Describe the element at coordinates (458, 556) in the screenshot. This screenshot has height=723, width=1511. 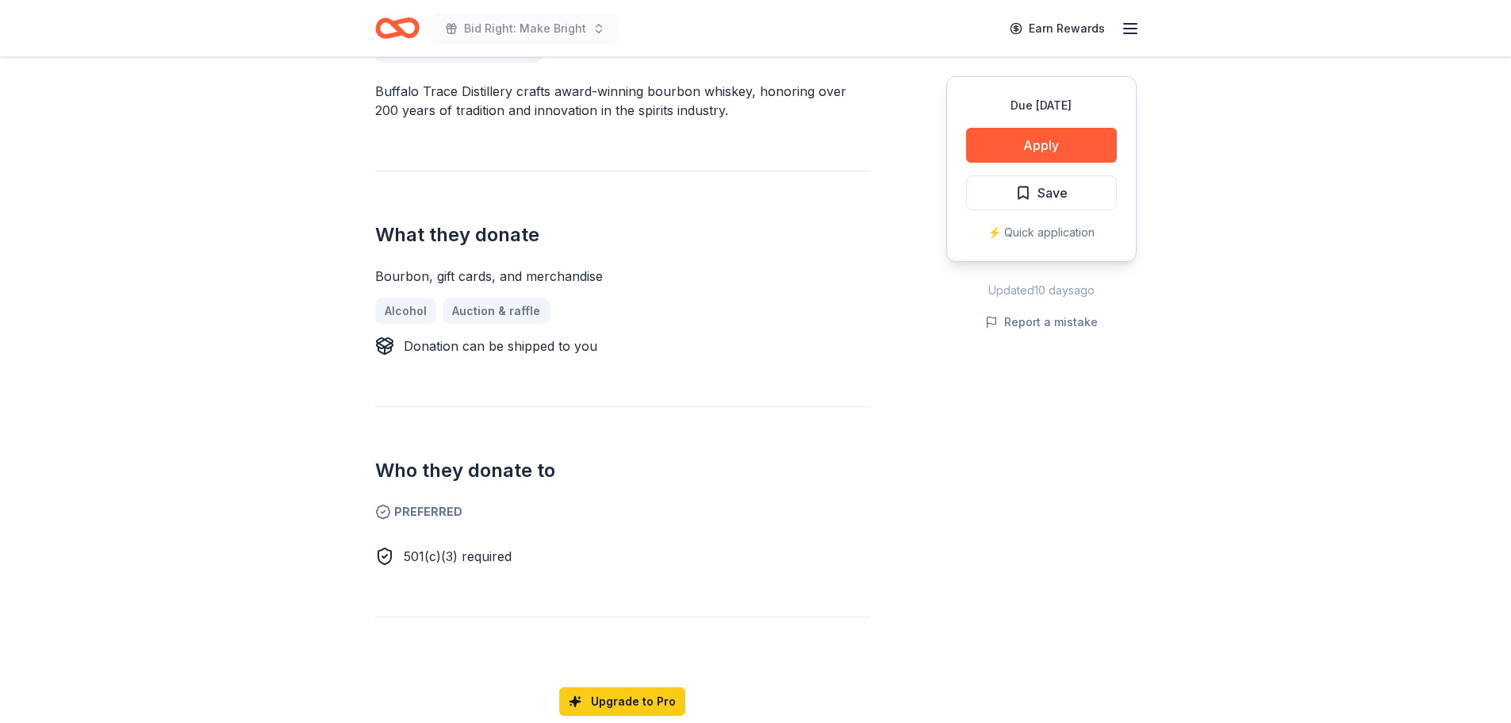
I see `span: 501(c)(3) required` at that location.